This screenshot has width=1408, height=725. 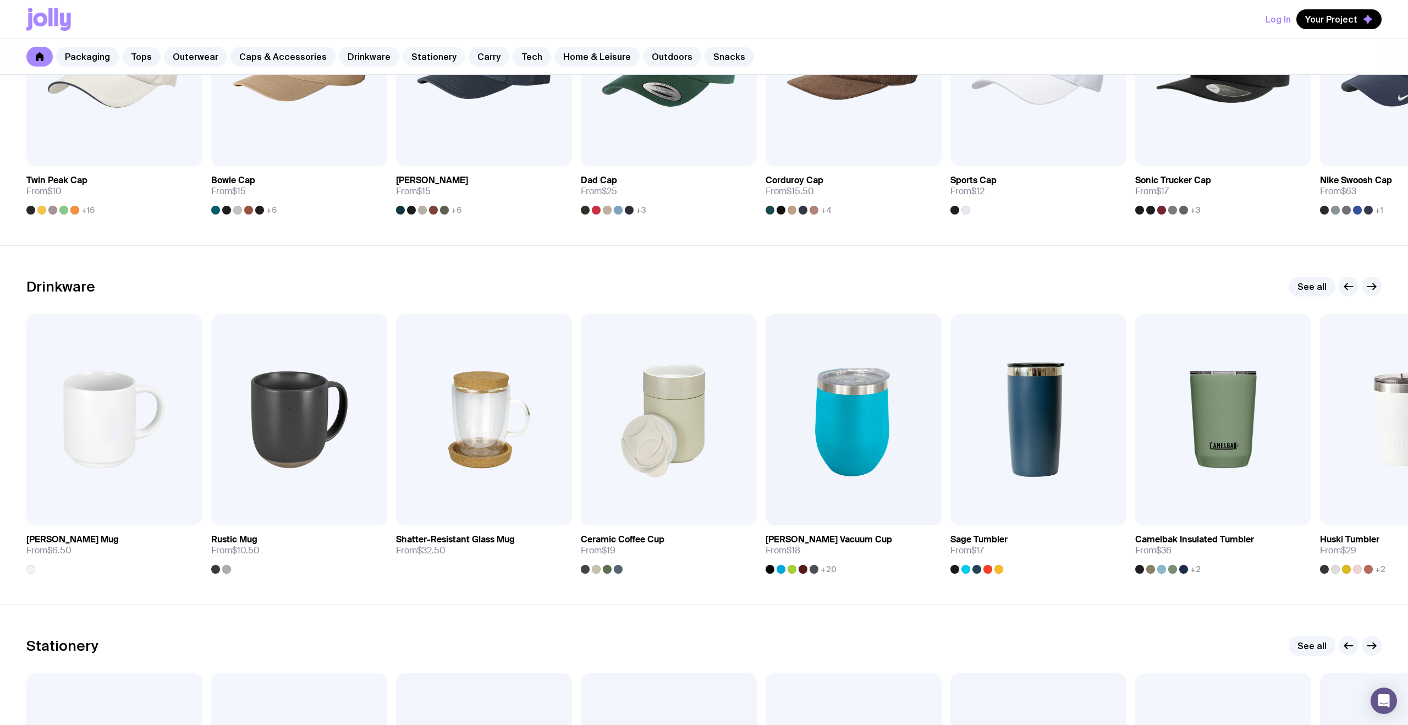 What do you see at coordinates (979, 540) in the screenshot?
I see `h3: Sage Tumbler` at bounding box center [979, 540].